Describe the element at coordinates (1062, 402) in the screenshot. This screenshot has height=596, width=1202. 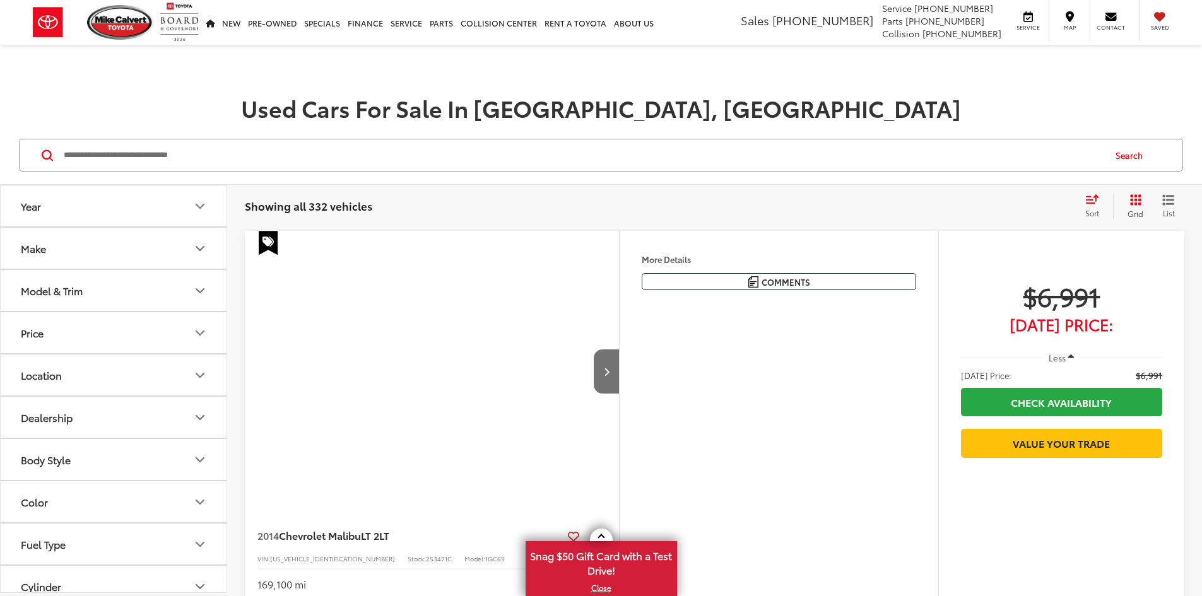
I see `a: Check Availability` at that location.